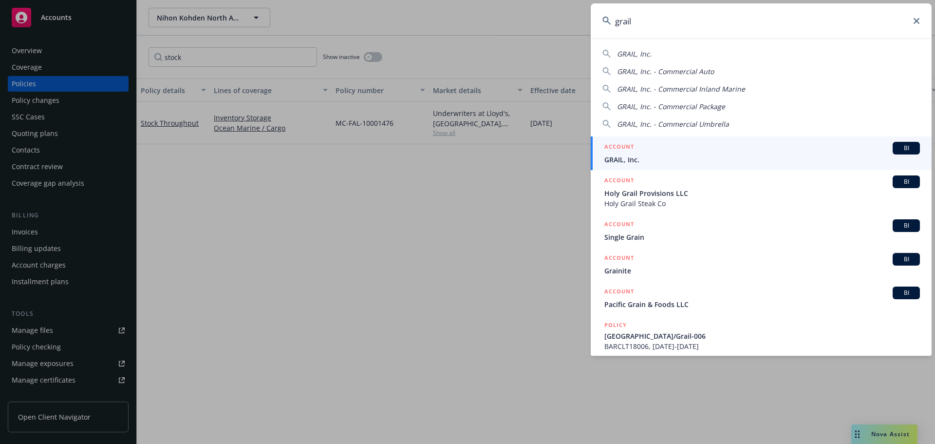  What do you see at coordinates (762, 237) in the screenshot?
I see `span: Single Grain` at bounding box center [762, 237].